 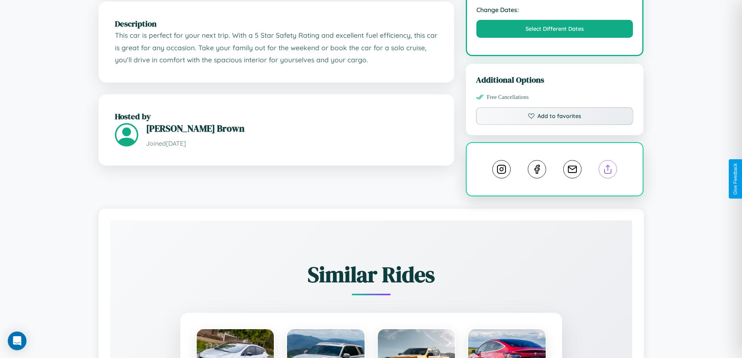 I want to click on span: Free Cancellations, so click(x=508, y=97).